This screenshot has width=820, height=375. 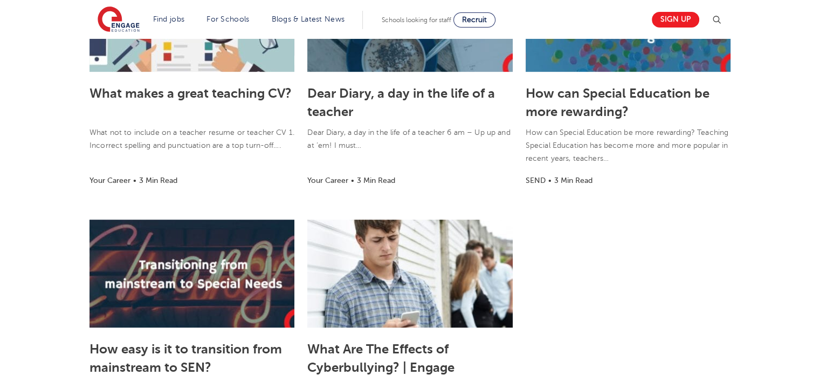 I want to click on a: Recruit, so click(x=475, y=20).